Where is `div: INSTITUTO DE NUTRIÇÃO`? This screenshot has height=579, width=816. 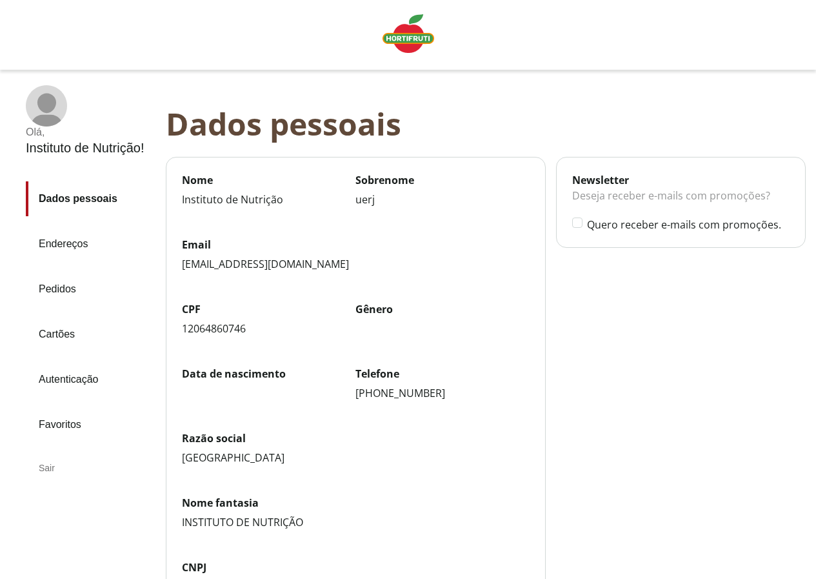
div: INSTITUTO DE NUTRIÇÃO is located at coordinates (355, 522).